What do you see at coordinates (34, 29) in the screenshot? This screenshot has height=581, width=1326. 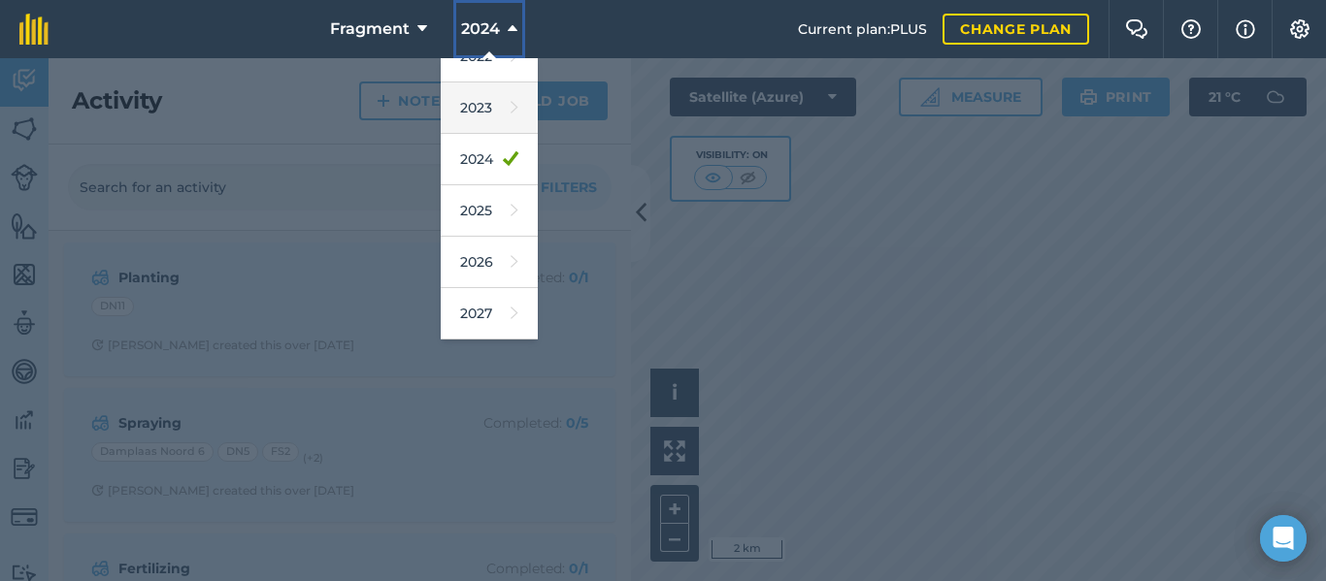 I see `img: fieldmargin Logo` at bounding box center [34, 29].